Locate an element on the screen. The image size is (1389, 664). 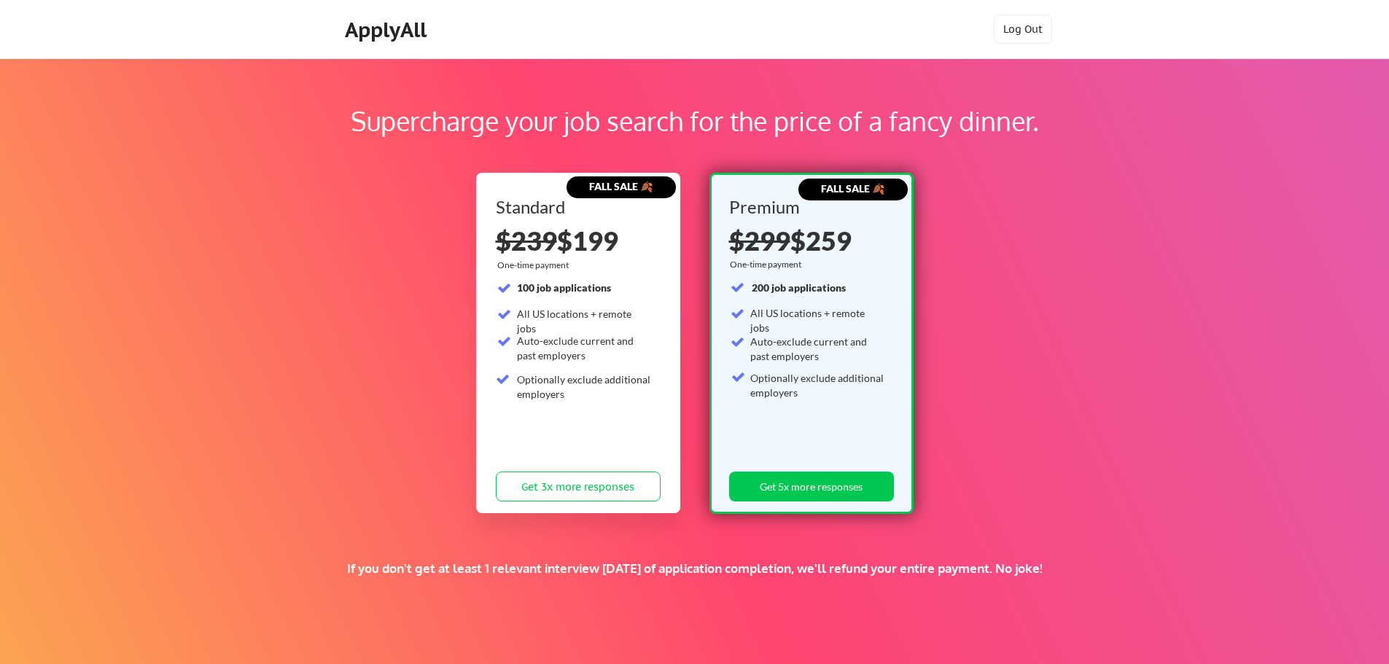
strong: 200 job applications is located at coordinates (798, 287).